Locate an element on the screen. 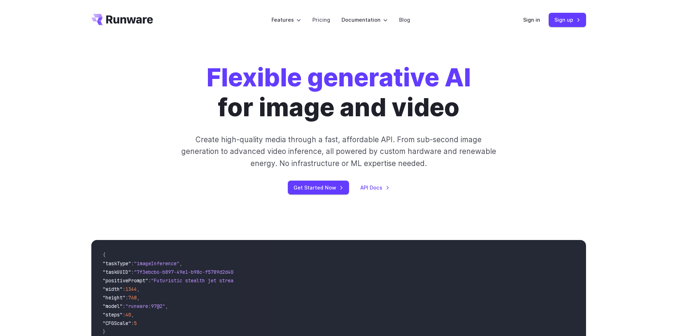  span: "runware:97@2" is located at coordinates (145, 306).